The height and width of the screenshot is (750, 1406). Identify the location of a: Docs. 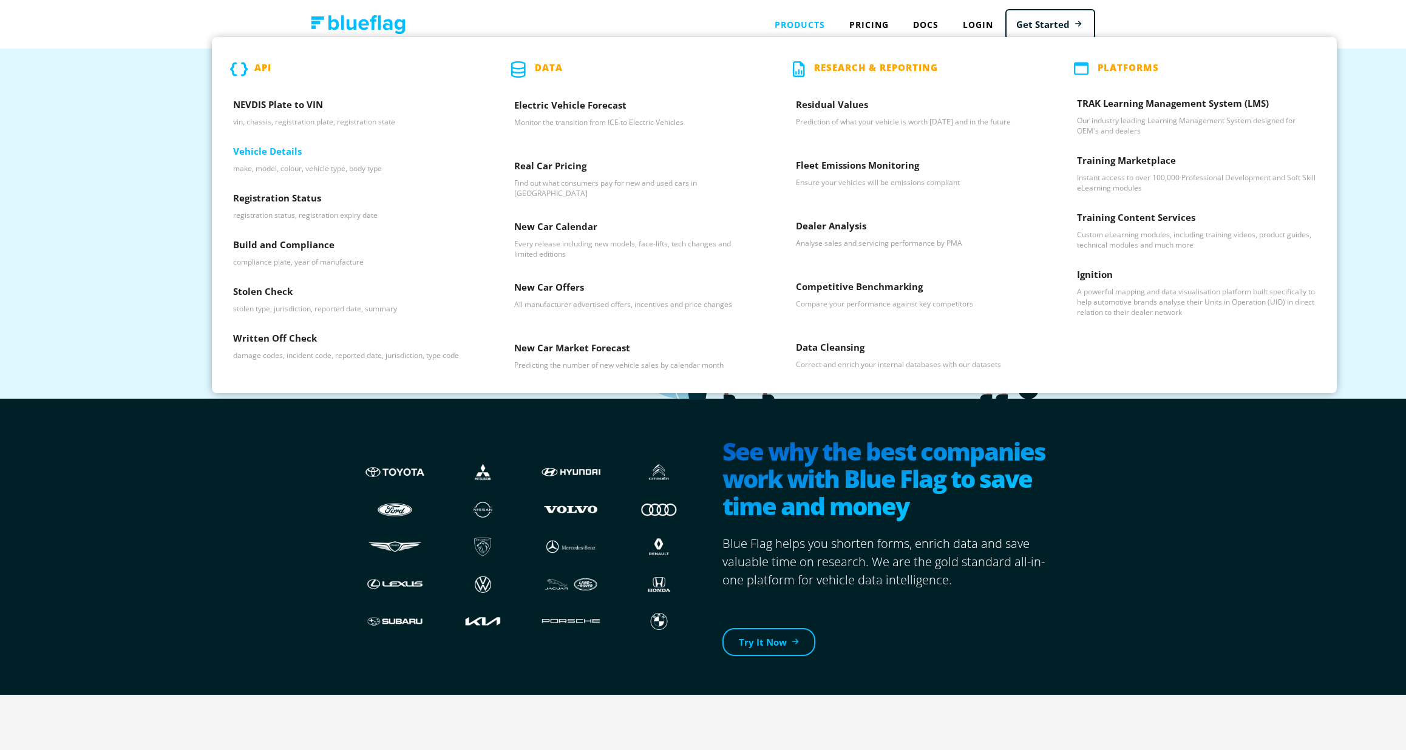
(926, 24).